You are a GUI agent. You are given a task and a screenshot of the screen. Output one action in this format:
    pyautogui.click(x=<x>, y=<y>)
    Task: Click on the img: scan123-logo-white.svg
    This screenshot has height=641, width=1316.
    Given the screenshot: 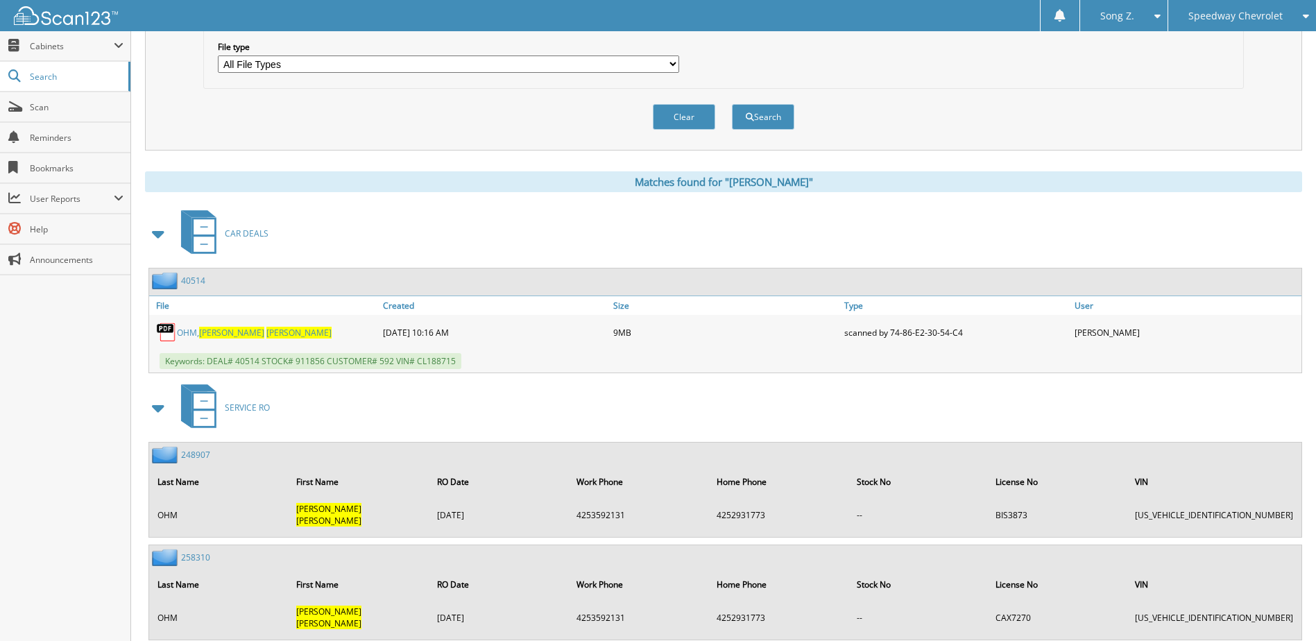 What is the action you would take?
    pyautogui.click(x=66, y=15)
    